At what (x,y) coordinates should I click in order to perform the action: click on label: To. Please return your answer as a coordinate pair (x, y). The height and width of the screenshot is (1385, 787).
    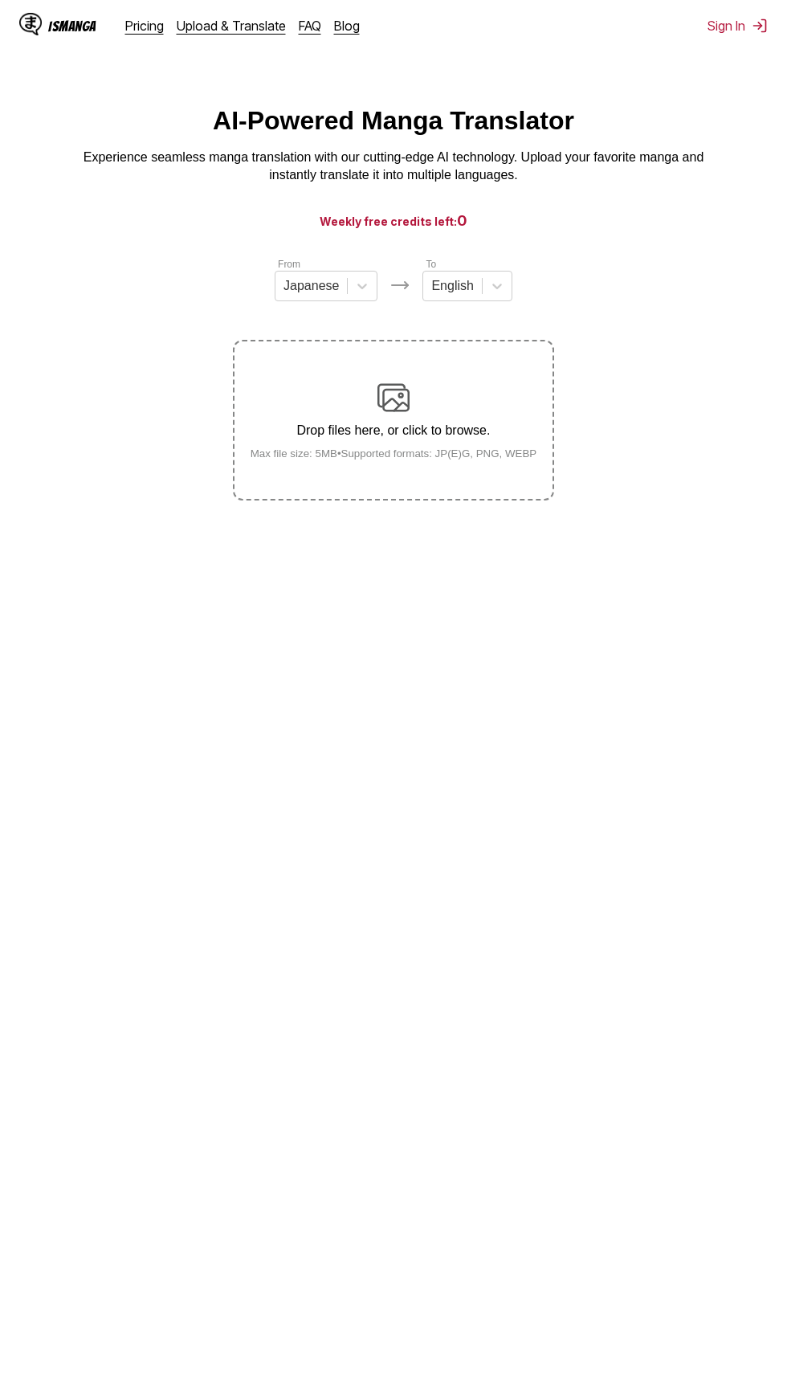
    Looking at the image, I should click on (431, 264).